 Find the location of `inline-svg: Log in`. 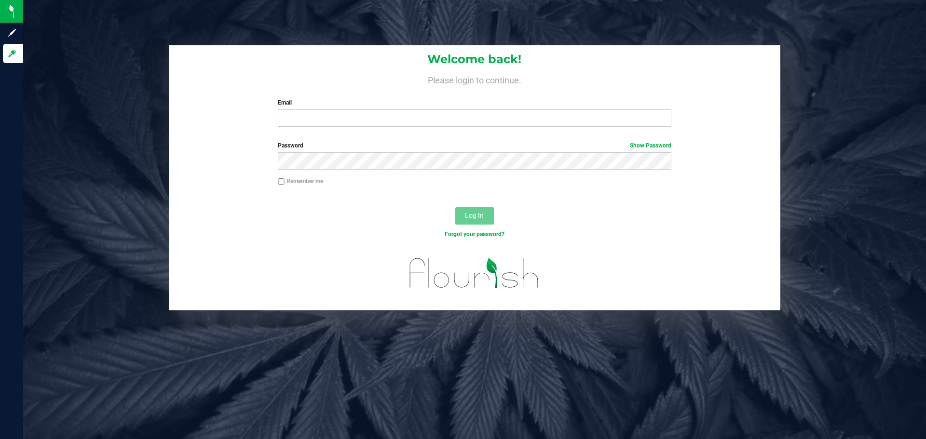

inline-svg: Log in is located at coordinates (12, 54).